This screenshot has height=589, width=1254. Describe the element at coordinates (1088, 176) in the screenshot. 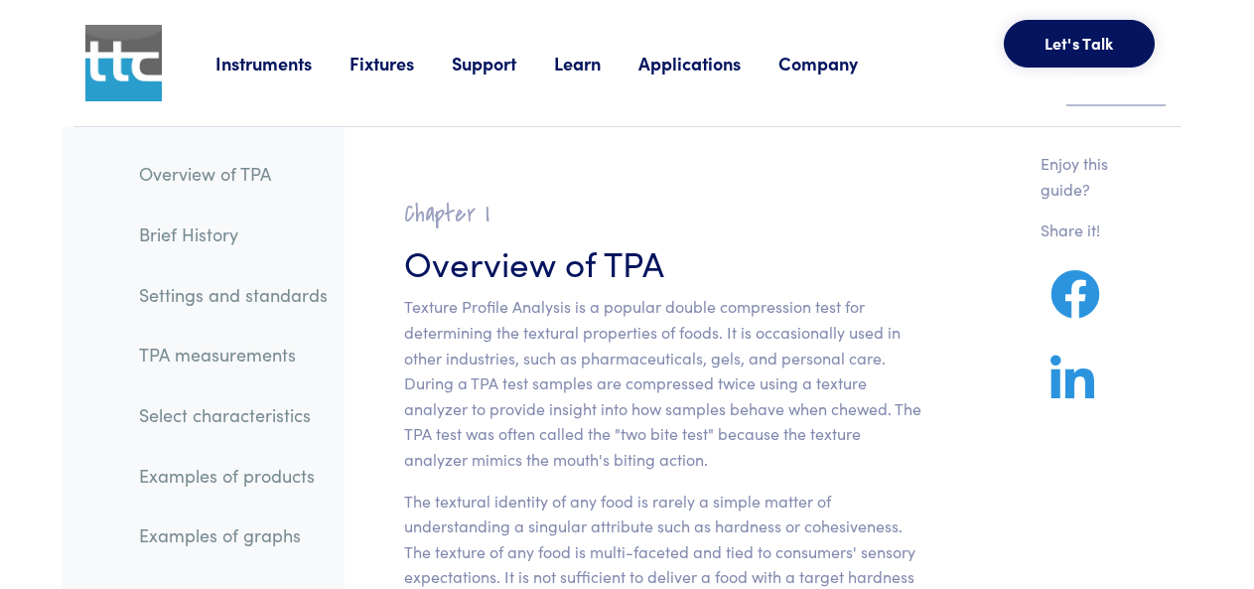

I see `p: Enjoy this guide?` at that location.